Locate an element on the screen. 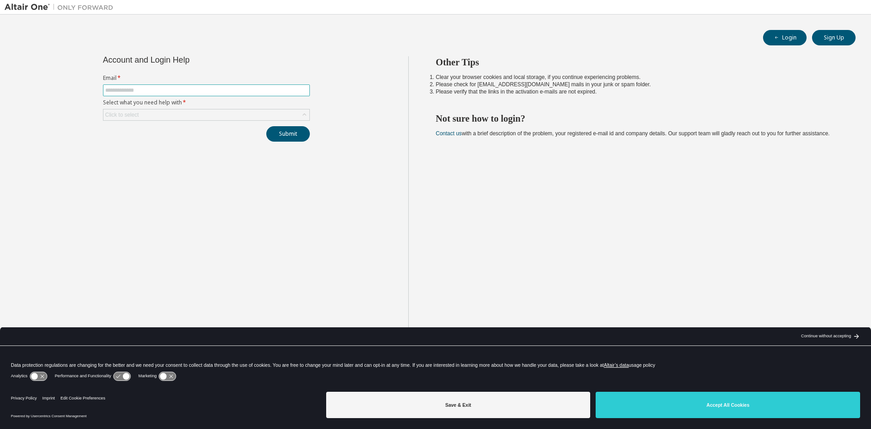  button: Sign Up is located at coordinates (834, 38).